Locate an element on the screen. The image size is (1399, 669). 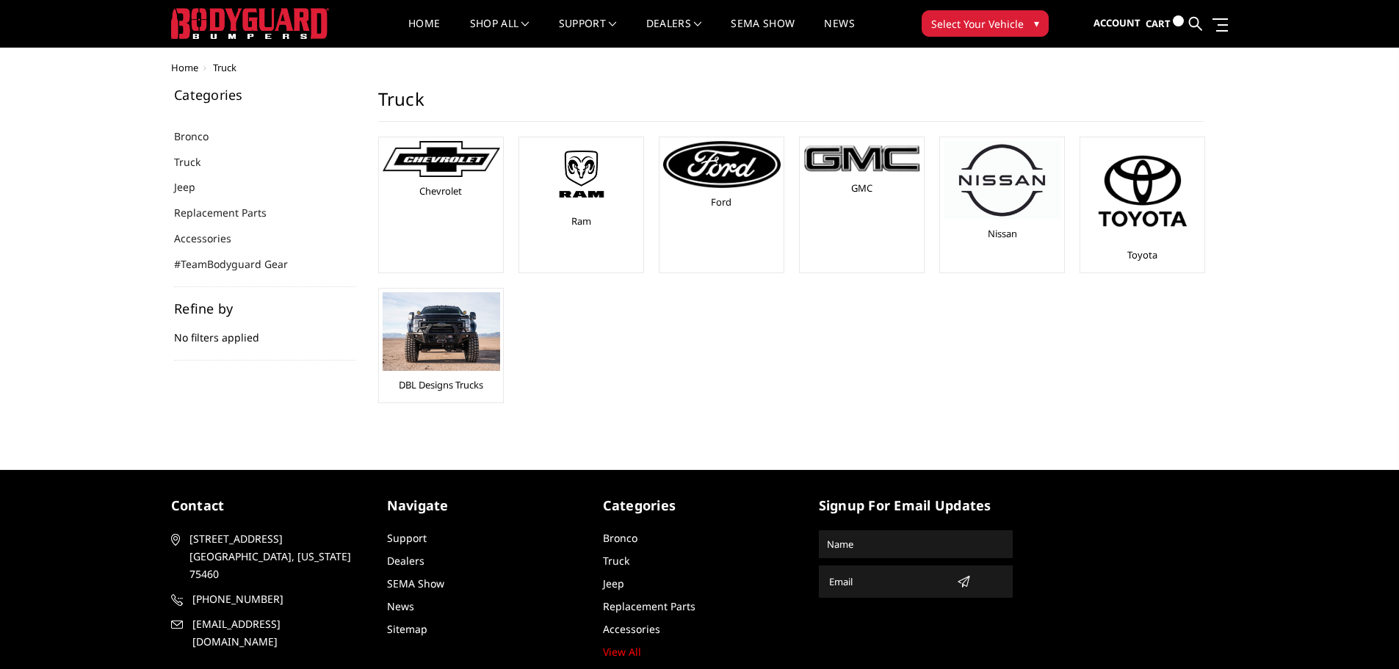
span: Truck is located at coordinates (225, 68).